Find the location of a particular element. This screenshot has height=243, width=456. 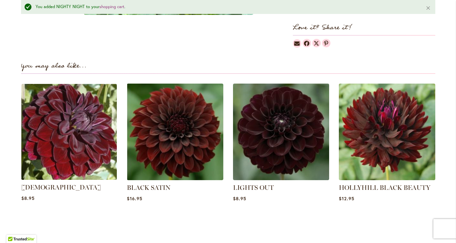

a: Dahlias on Twitter is located at coordinates (316, 43).